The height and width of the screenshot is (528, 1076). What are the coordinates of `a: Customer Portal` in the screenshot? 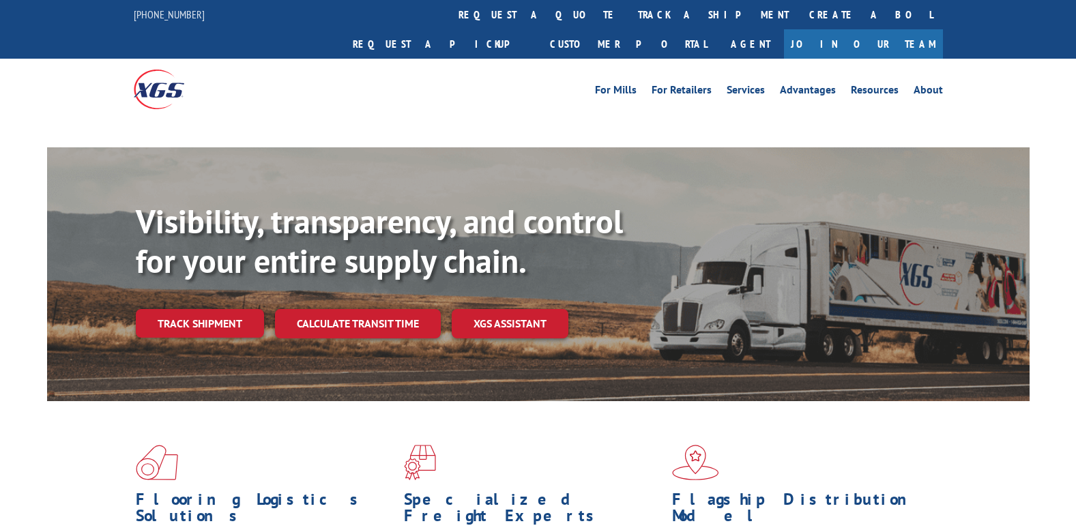 It's located at (628, 44).